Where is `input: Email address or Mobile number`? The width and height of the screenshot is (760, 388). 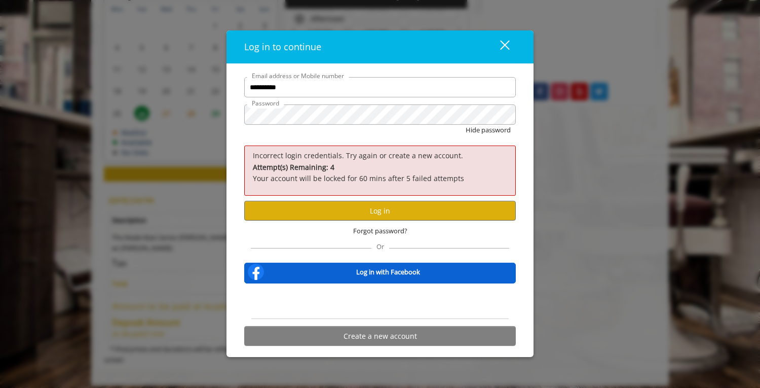
input: Email address or Mobile number is located at coordinates (380, 87).